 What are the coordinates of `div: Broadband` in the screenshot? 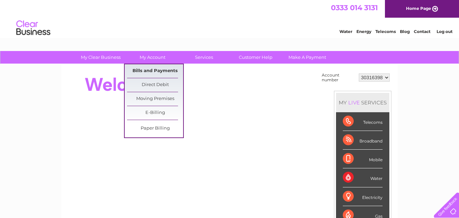 It's located at (363, 140).